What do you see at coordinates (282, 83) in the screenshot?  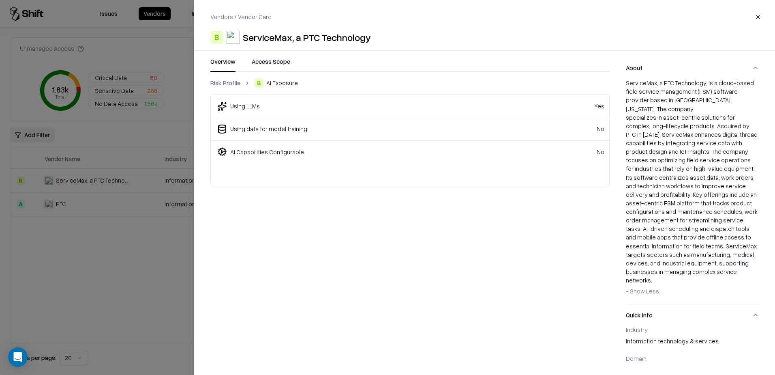 I see `span: AI Exposure` at bounding box center [282, 83].